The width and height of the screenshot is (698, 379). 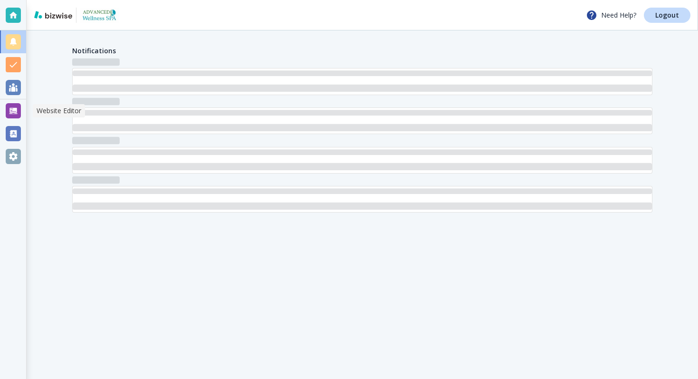 What do you see at coordinates (668, 15) in the screenshot?
I see `a: Logout` at bounding box center [668, 15].